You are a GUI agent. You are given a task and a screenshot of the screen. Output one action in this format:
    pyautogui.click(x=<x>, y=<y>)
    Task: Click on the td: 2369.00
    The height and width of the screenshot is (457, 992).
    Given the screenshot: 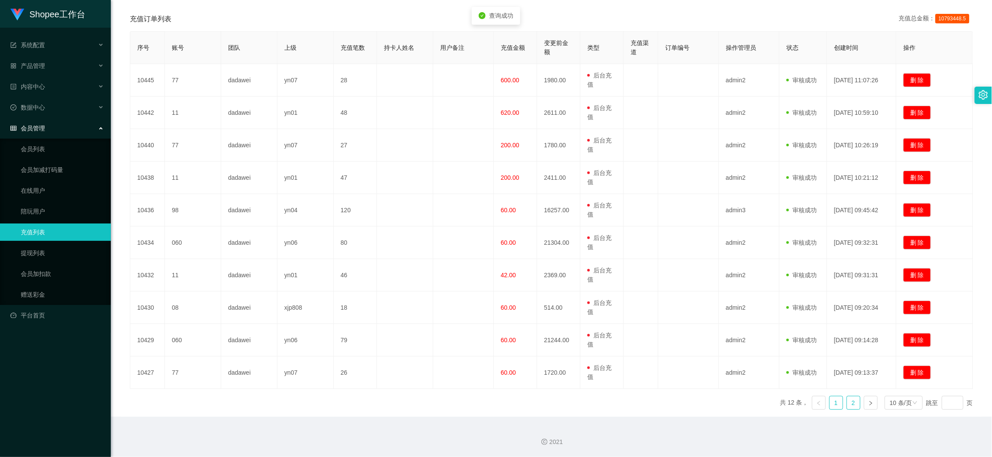 What is the action you would take?
    pyautogui.click(x=559, y=275)
    